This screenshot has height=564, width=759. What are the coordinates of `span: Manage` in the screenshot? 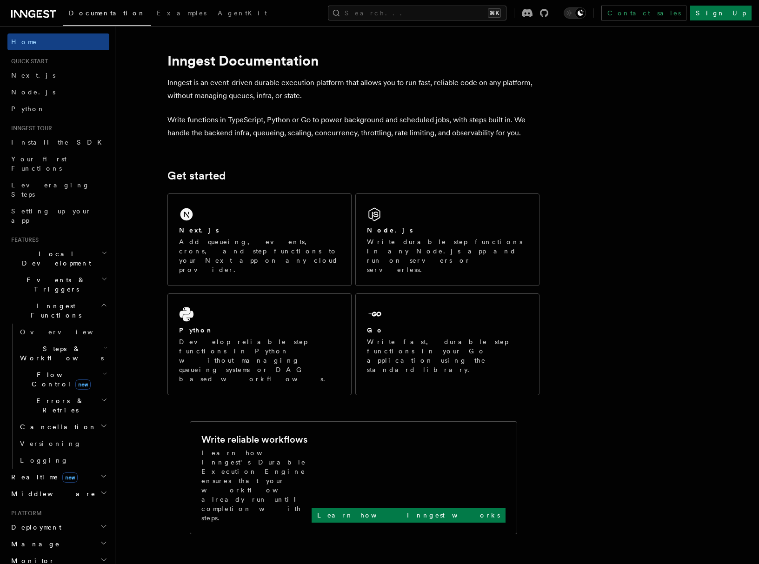 It's located at (34, 544).